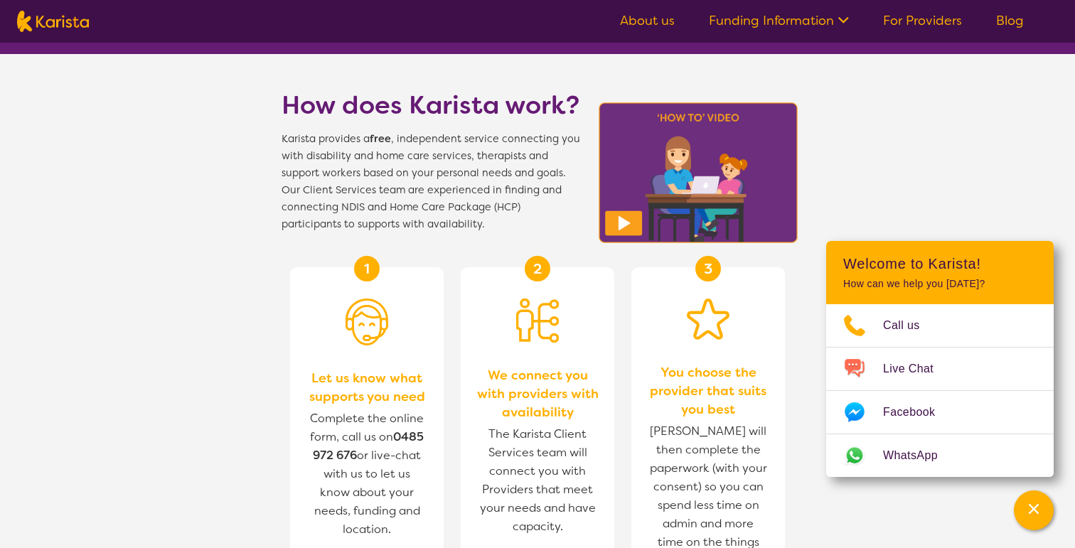 This screenshot has width=1075, height=548. I want to click on b: free, so click(380, 139).